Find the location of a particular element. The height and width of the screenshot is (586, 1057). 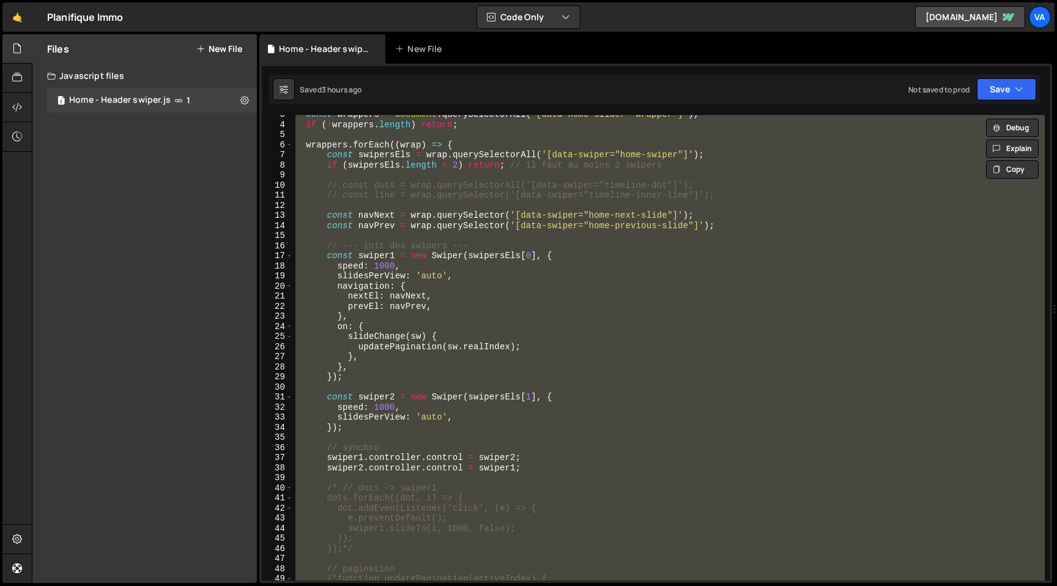

div: 36 is located at coordinates (277, 448).